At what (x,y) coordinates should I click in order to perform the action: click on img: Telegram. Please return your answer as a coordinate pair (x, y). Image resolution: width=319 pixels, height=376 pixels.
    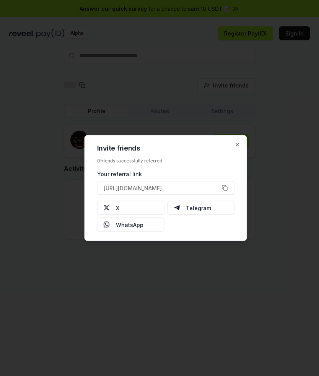
    Looking at the image, I should click on (177, 208).